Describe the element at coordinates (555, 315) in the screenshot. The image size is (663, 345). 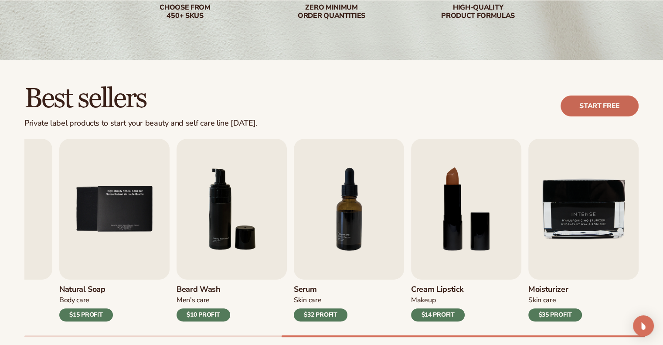
I see `div: $35 PROFIT` at that location.